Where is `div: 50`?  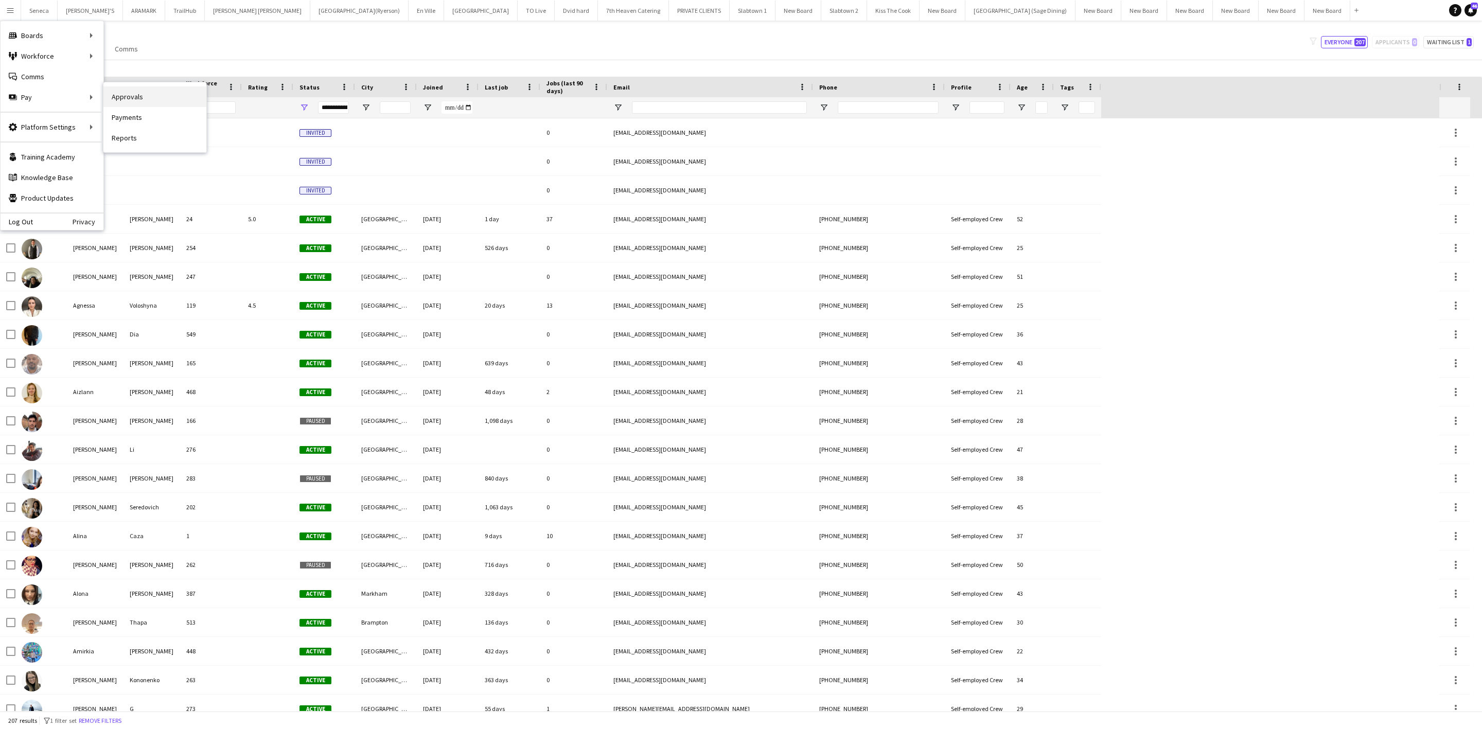 div: 50 is located at coordinates (1032, 564).